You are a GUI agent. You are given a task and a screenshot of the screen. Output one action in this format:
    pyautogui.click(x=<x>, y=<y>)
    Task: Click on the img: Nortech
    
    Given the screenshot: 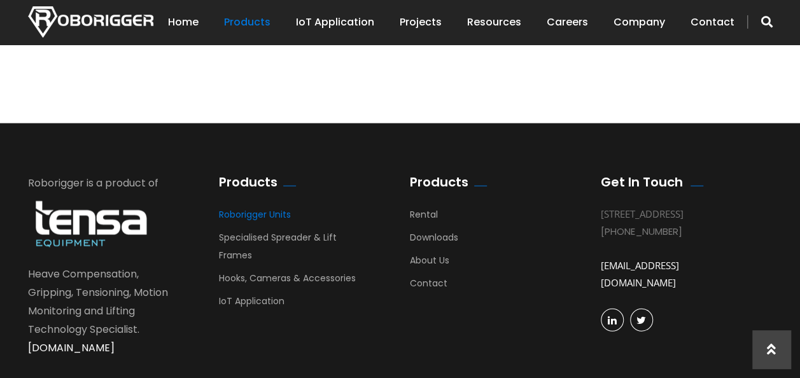 What is the action you would take?
    pyautogui.click(x=90, y=22)
    